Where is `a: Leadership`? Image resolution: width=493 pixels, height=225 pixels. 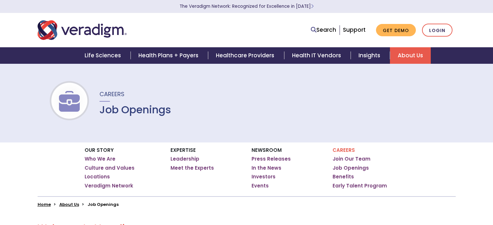 a: Leadership is located at coordinates (185, 159).